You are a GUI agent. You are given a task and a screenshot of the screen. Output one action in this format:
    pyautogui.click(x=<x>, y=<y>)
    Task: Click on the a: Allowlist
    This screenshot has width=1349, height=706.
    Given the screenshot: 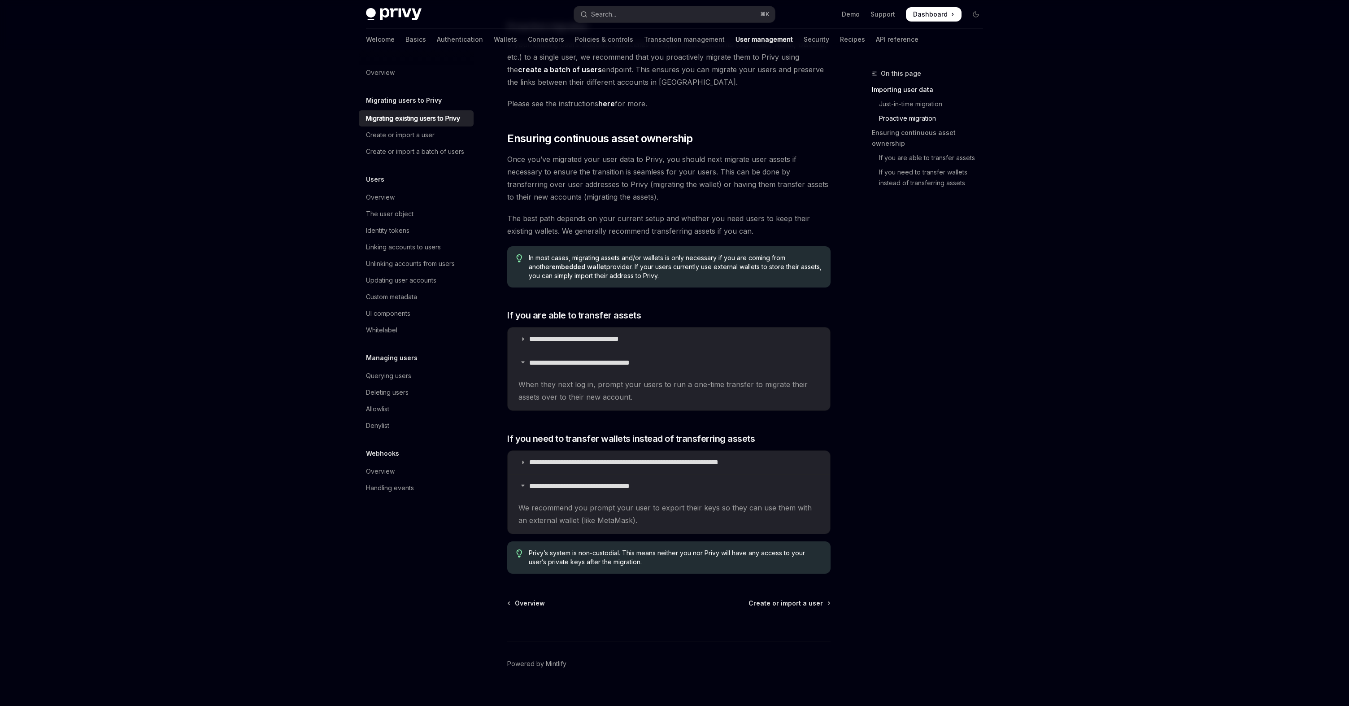 What is the action you would take?
    pyautogui.click(x=416, y=409)
    